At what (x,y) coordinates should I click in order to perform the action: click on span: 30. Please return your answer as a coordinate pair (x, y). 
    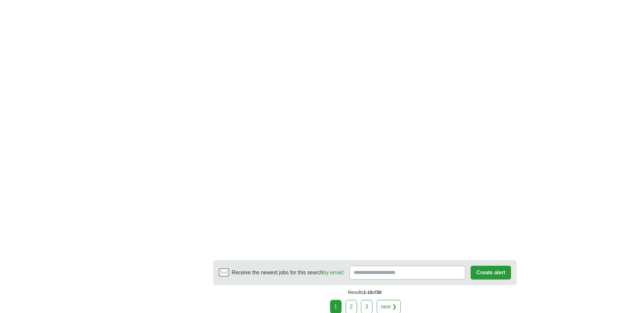
    Looking at the image, I should click on (379, 293).